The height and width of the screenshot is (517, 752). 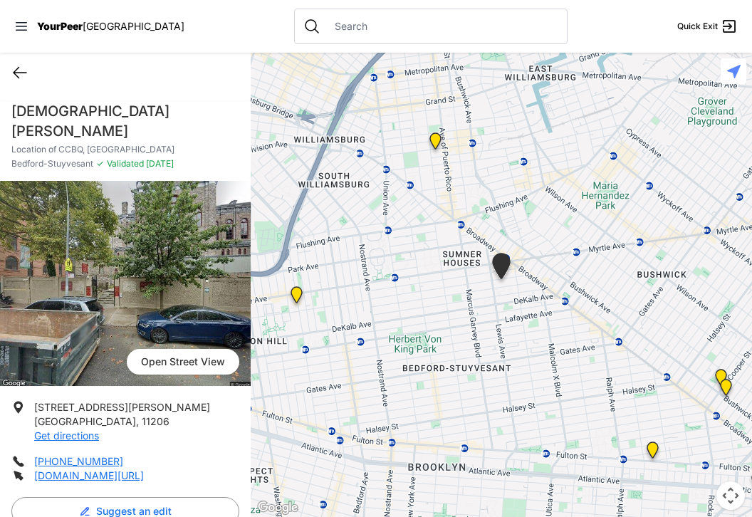 What do you see at coordinates (720, 380) in the screenshot?
I see `div: St Thomas Episcopal Church` at bounding box center [720, 380].